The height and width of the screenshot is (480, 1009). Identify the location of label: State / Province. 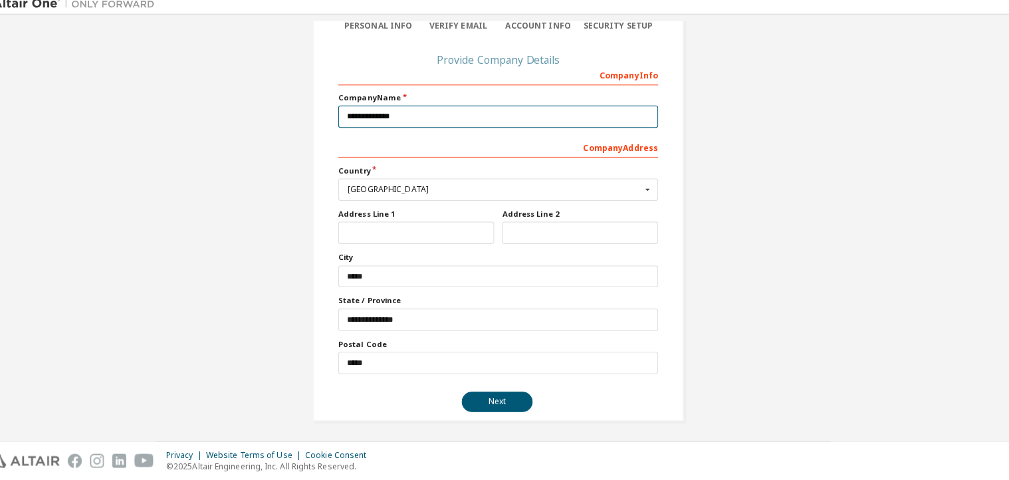
(504, 303).